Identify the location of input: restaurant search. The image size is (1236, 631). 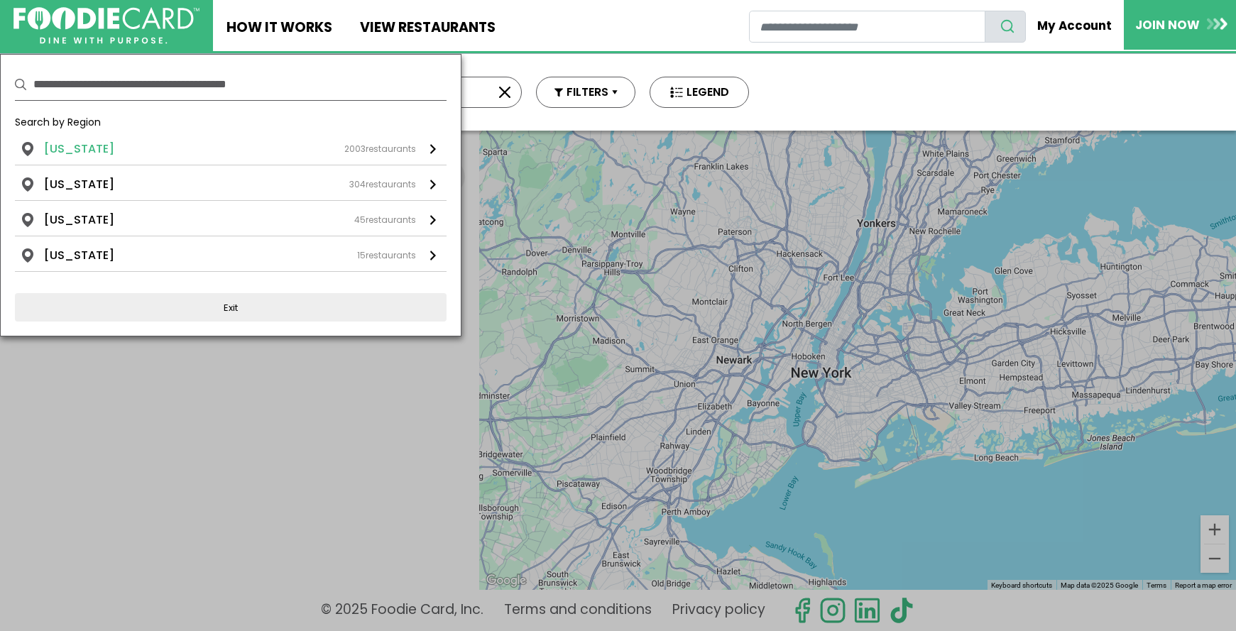
(867, 26).